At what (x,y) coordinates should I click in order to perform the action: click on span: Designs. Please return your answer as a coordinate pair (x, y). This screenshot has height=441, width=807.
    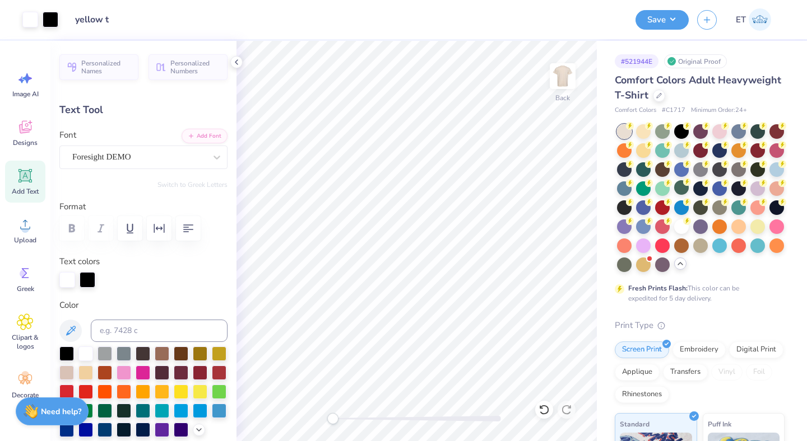
    Looking at the image, I should click on (25, 143).